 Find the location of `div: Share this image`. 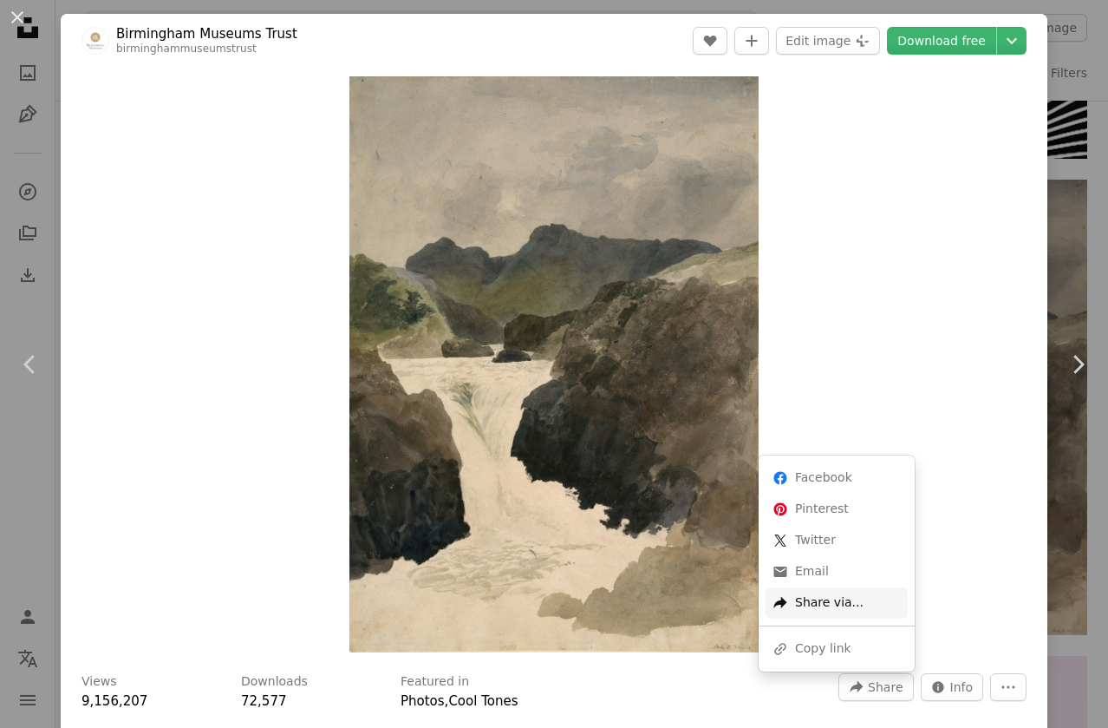

div: Share this image is located at coordinates (837, 563).